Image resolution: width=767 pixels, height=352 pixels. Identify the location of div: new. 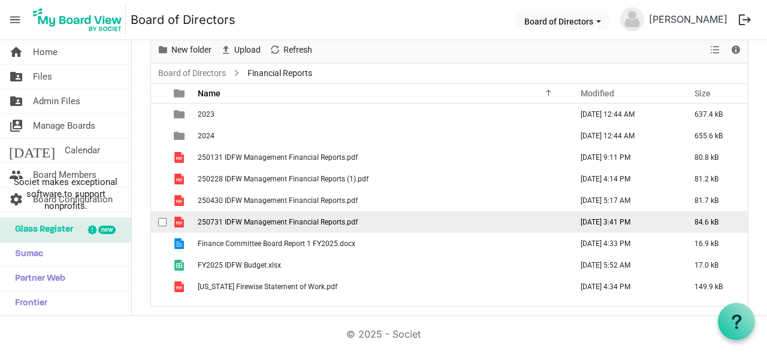
(107, 230).